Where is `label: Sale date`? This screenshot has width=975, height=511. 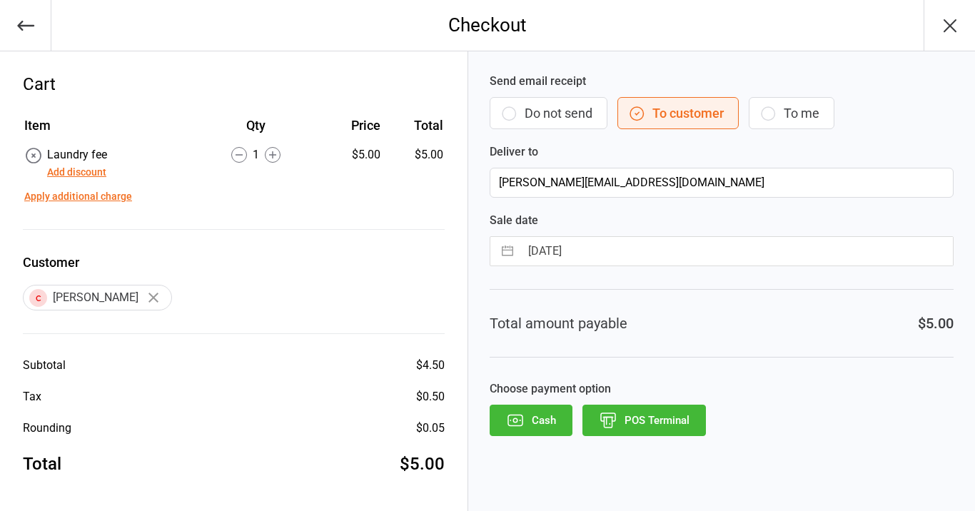 label: Sale date is located at coordinates (722, 221).